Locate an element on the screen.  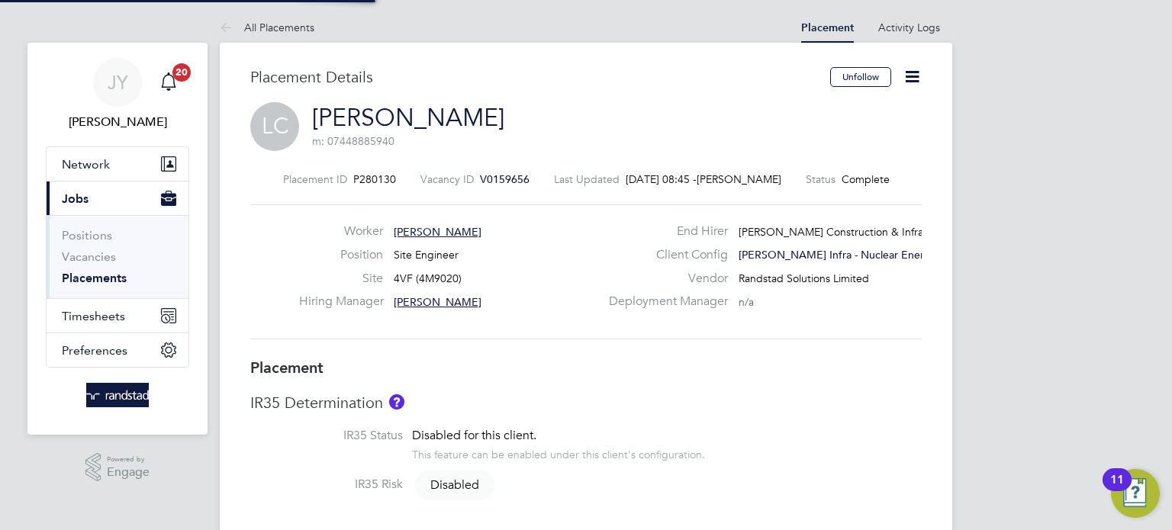
span: m: 07448885940 is located at coordinates (353, 141).